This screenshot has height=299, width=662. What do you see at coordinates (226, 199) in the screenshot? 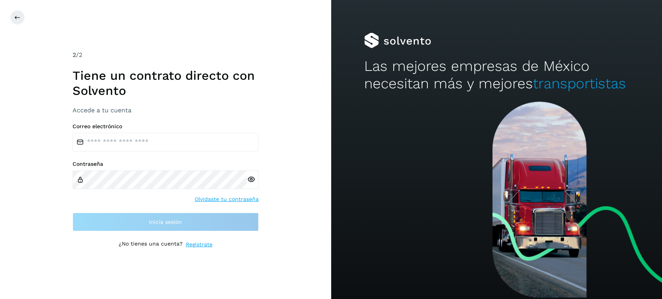
I see `a: Olvidaste tu contraseña` at bounding box center [226, 199].